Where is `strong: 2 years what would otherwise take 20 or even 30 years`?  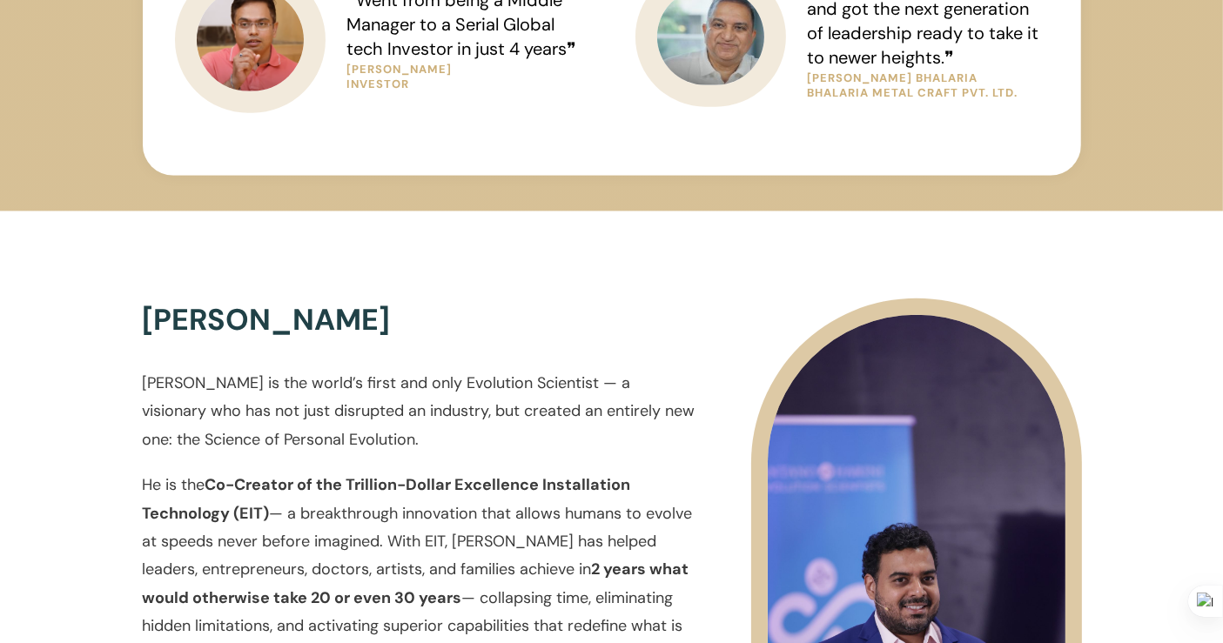 strong: 2 years what would otherwise take 20 or even 30 years is located at coordinates (416, 583).